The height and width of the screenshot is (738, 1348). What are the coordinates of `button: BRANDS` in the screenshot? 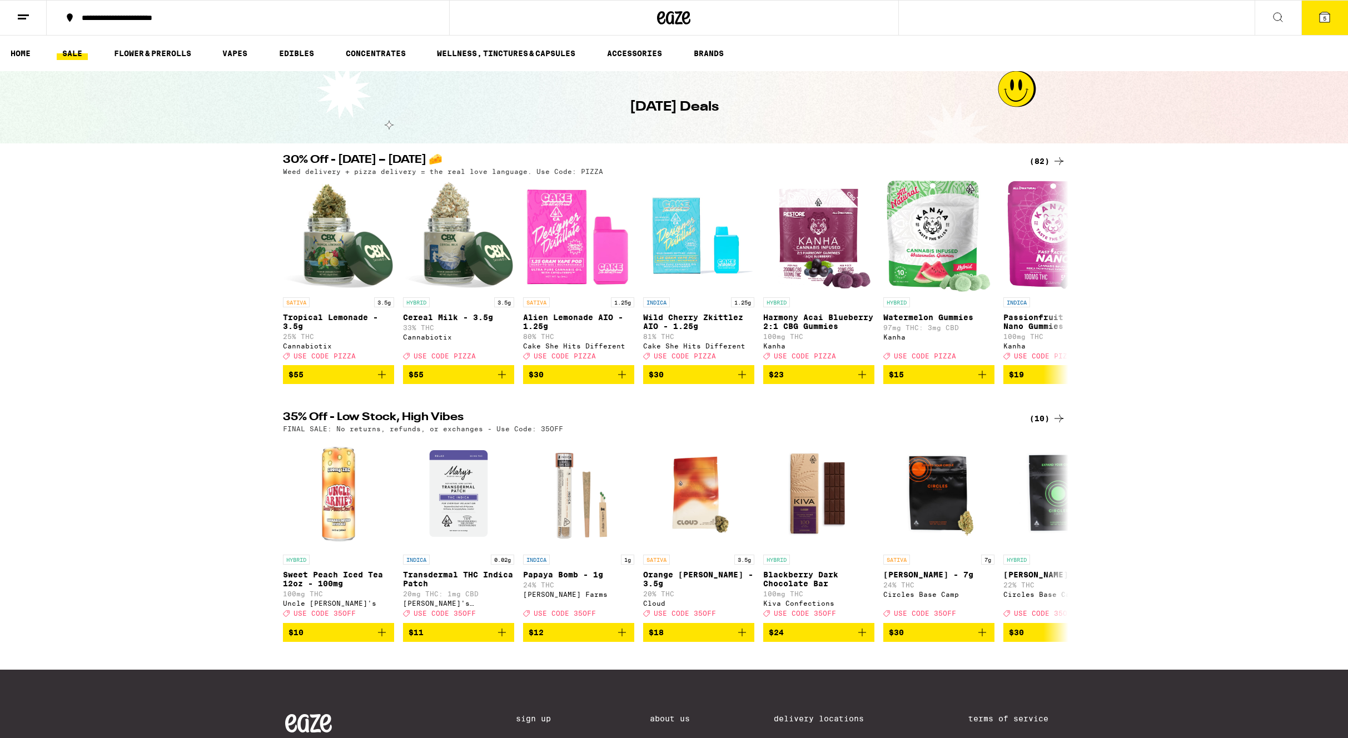 It's located at (709, 53).